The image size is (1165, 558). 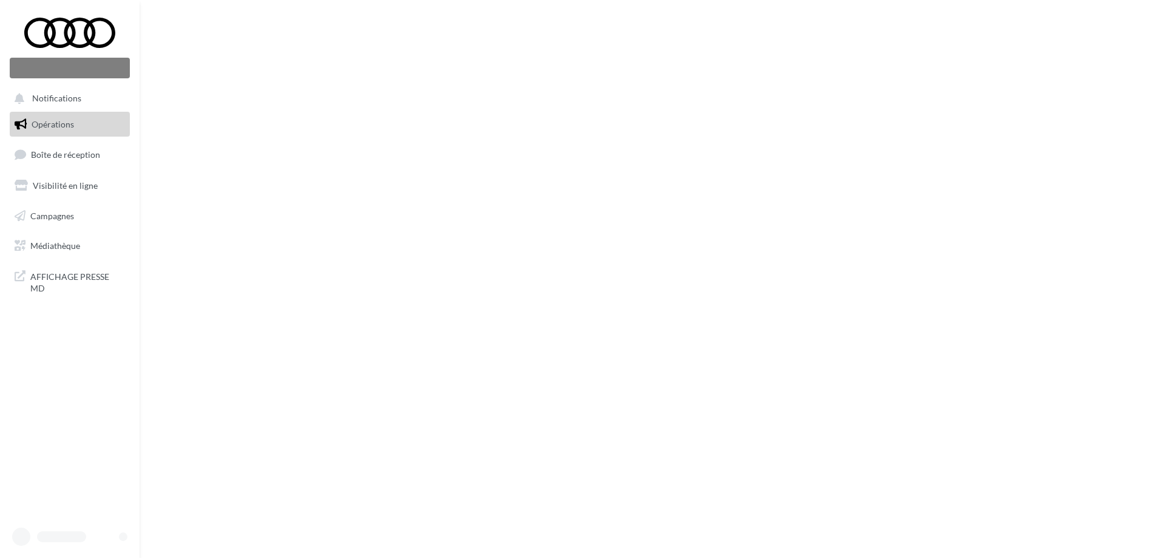 What do you see at coordinates (70, 216) in the screenshot?
I see `a: Campagnes` at bounding box center [70, 216].